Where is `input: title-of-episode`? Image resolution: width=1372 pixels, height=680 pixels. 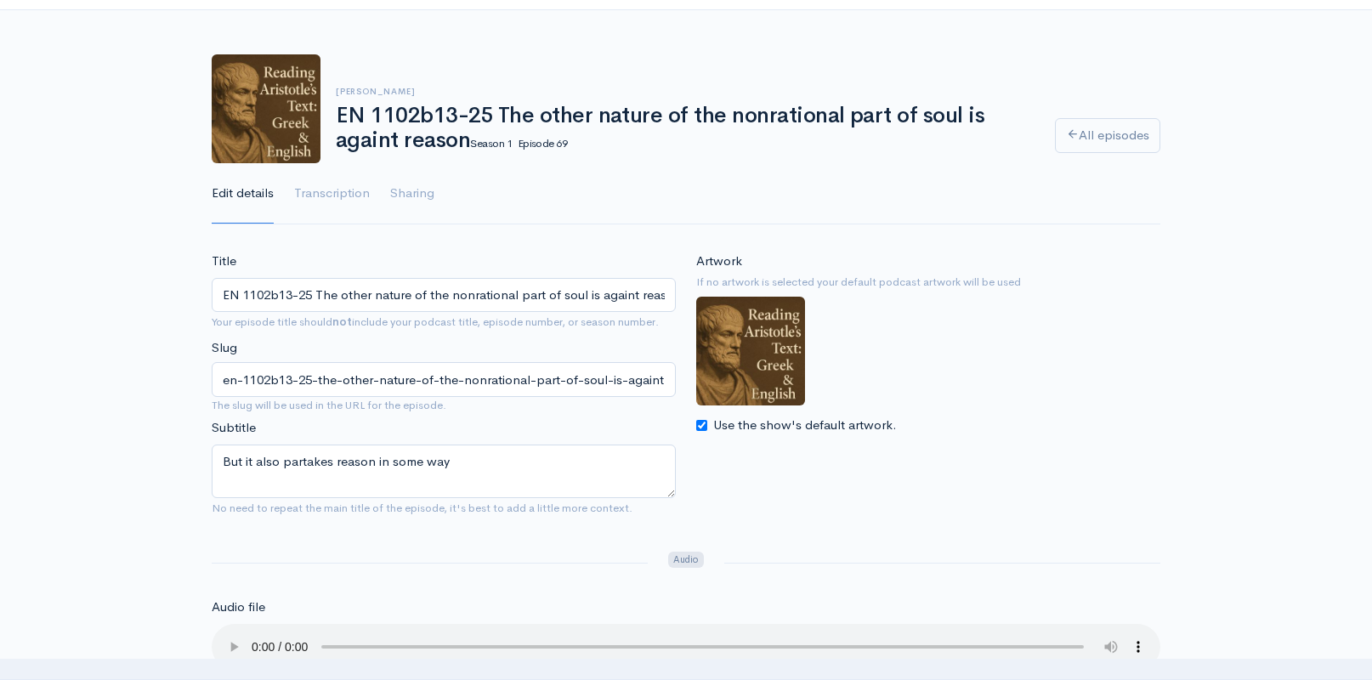
input: title-of-episode is located at coordinates (444, 379).